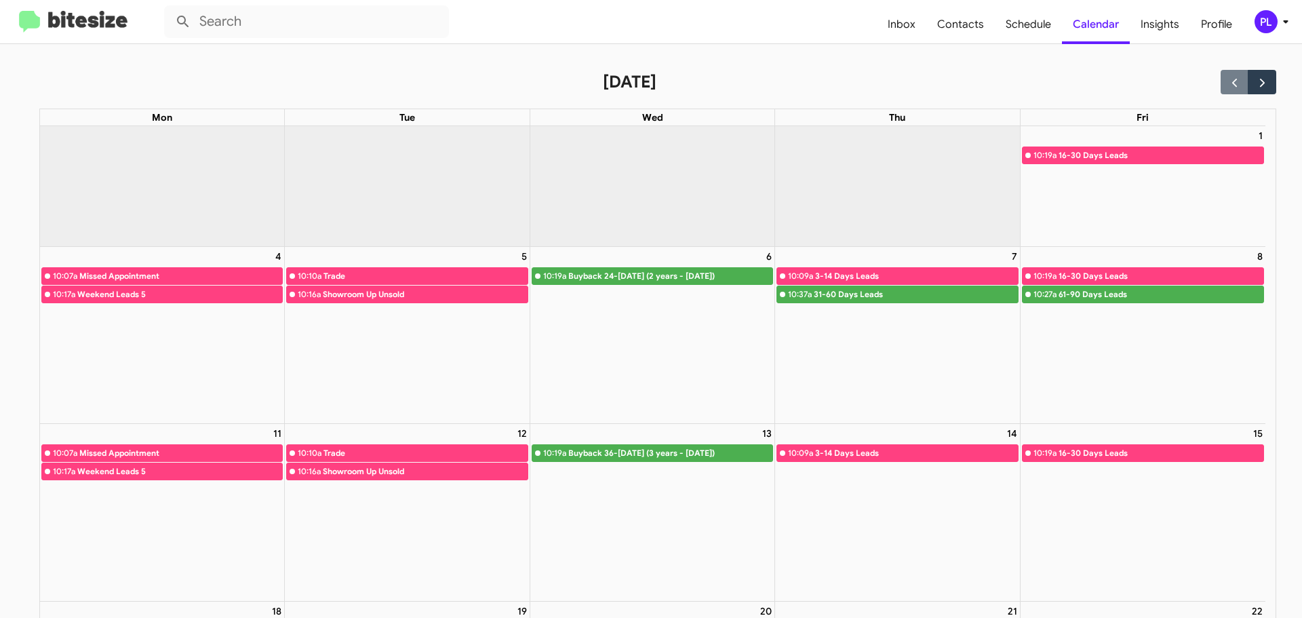 This screenshot has height=618, width=1302. I want to click on a: August 8, 2025, so click(1260, 256).